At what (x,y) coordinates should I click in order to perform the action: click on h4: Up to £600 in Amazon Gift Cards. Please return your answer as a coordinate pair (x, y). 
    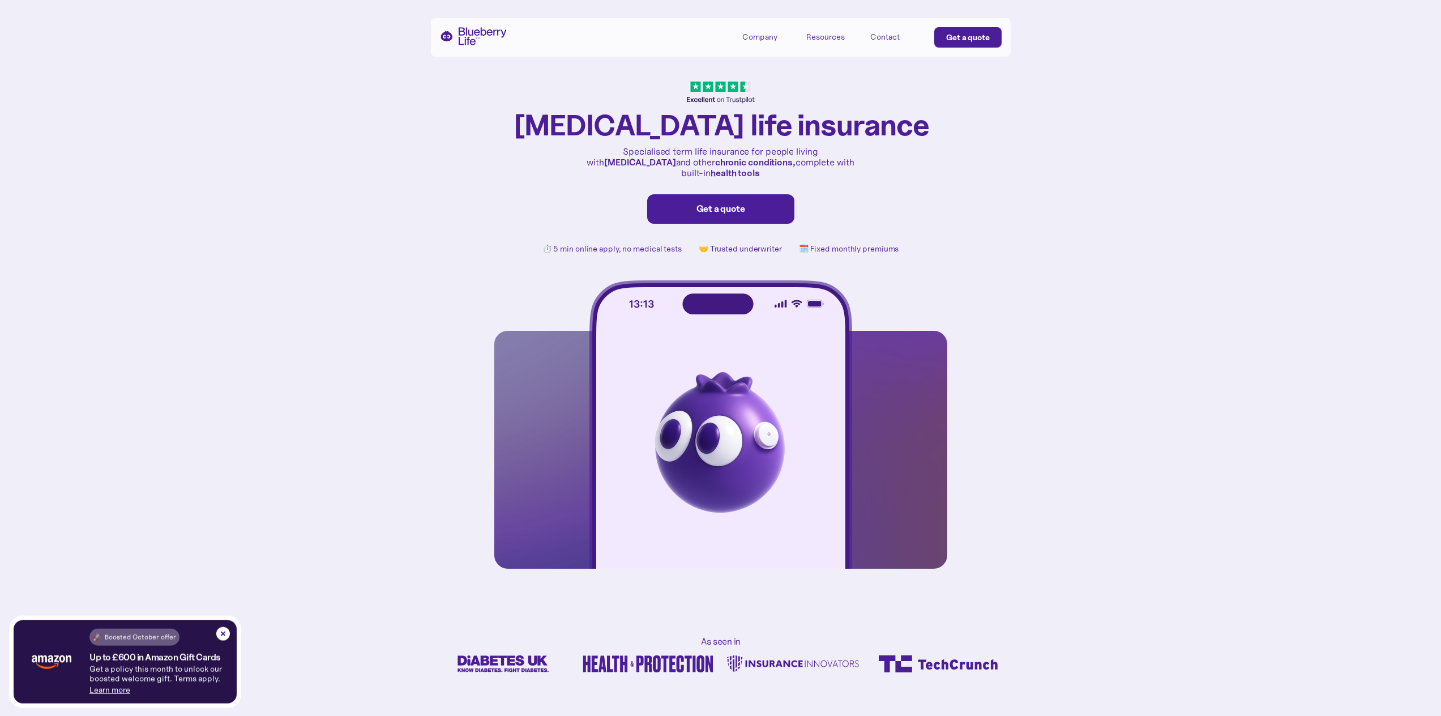
    Looking at the image, I should click on (155, 657).